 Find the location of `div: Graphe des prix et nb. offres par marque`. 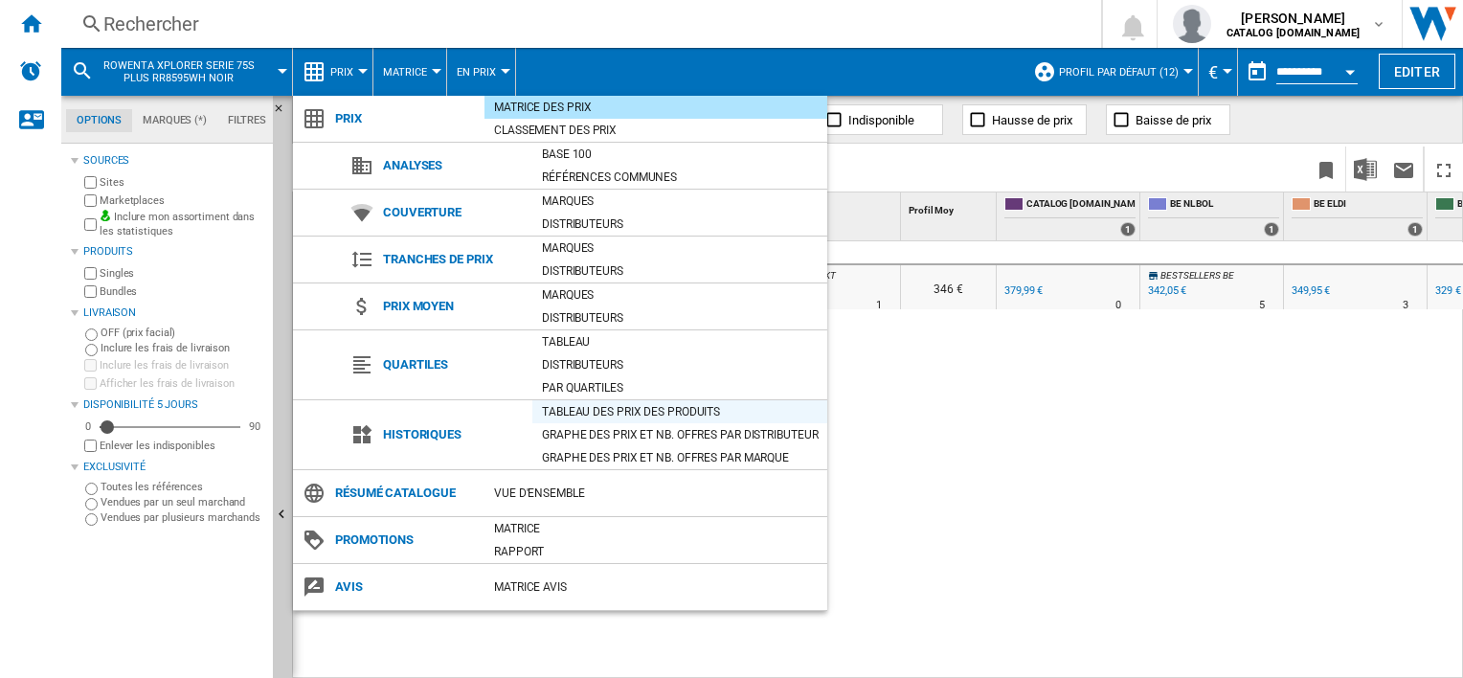

div: Graphe des prix et nb. offres par marque is located at coordinates (680, 458).